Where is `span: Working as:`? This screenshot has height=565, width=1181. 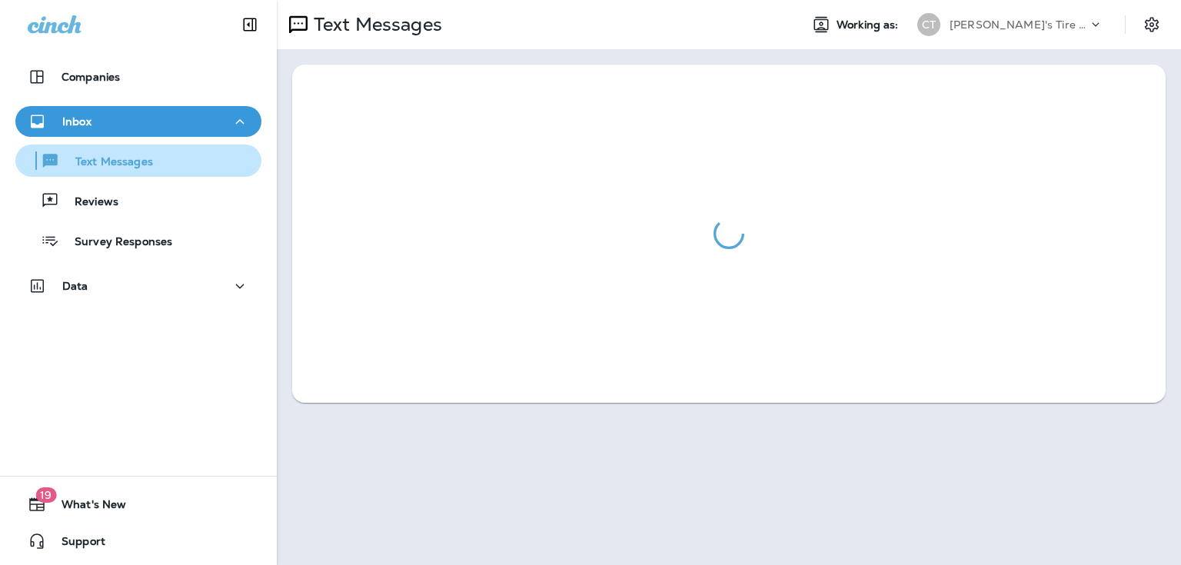
span: Working as: is located at coordinates (869, 25).